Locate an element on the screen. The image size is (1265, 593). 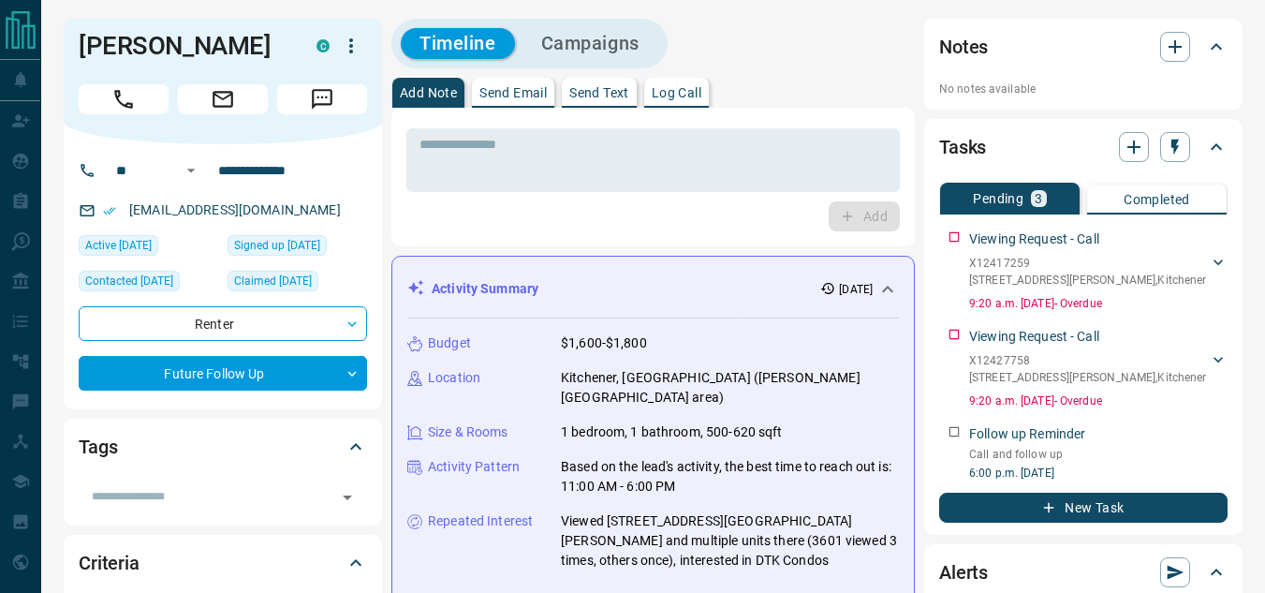
p: Completed is located at coordinates (1156, 199).